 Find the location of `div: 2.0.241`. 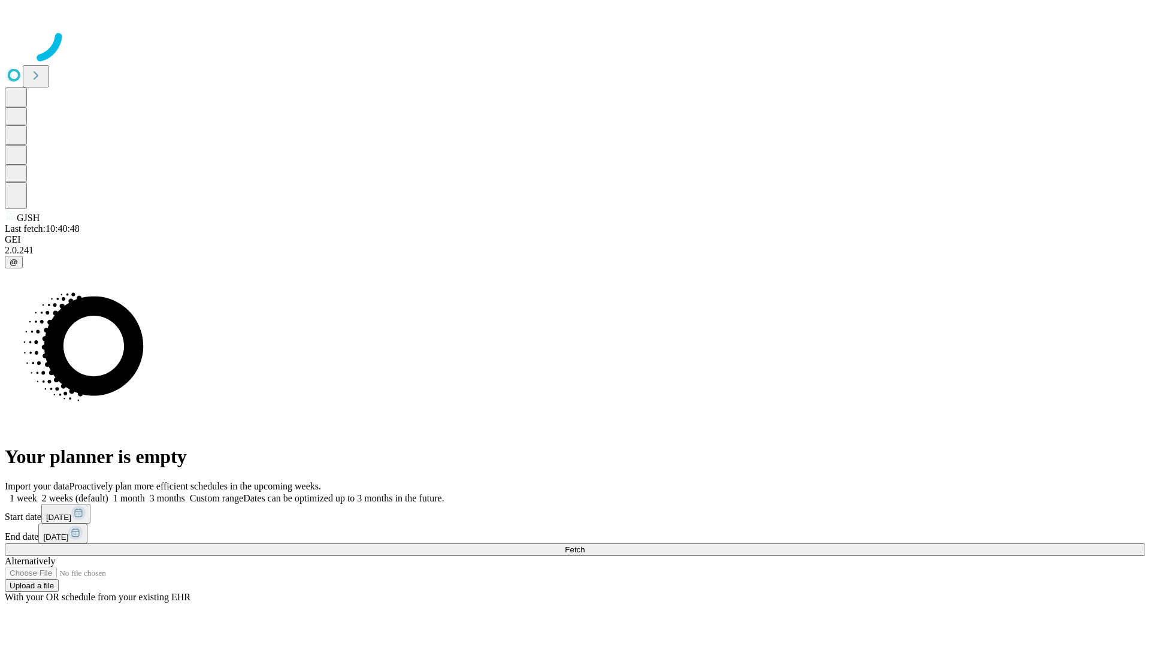

div: 2.0.241 is located at coordinates (575, 250).